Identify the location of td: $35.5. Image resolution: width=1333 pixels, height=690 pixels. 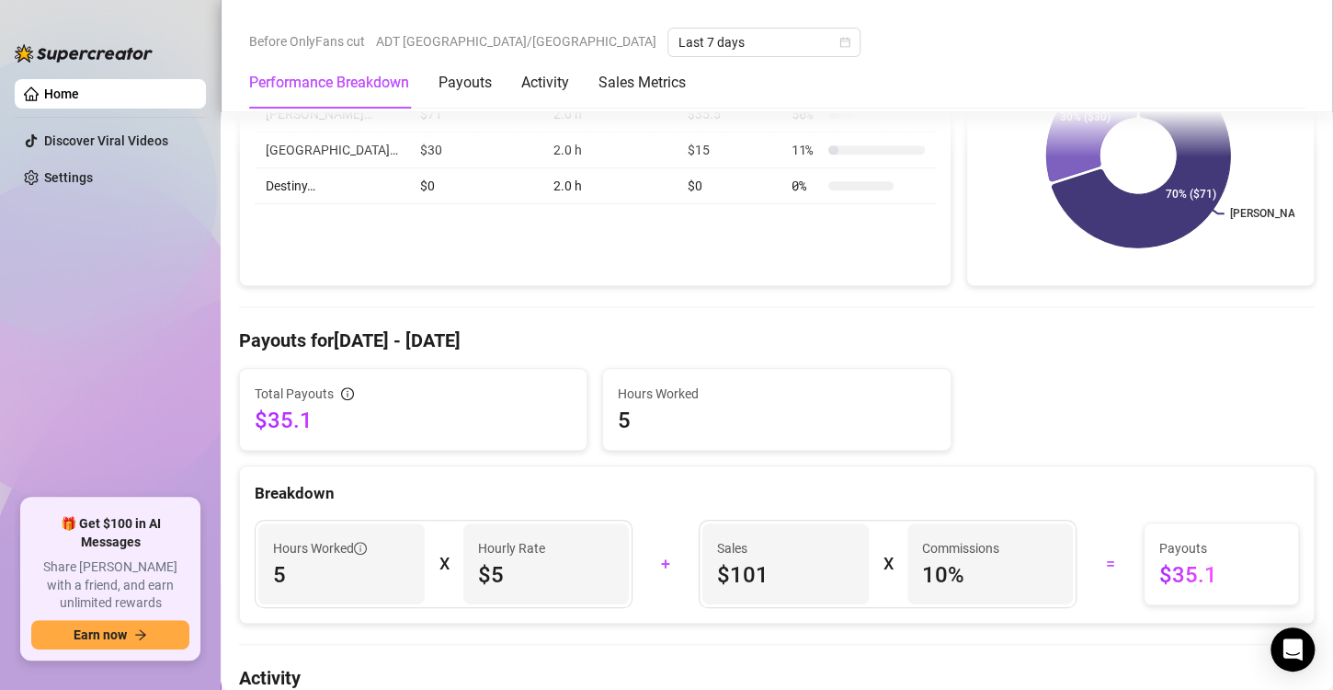
(728, 114).